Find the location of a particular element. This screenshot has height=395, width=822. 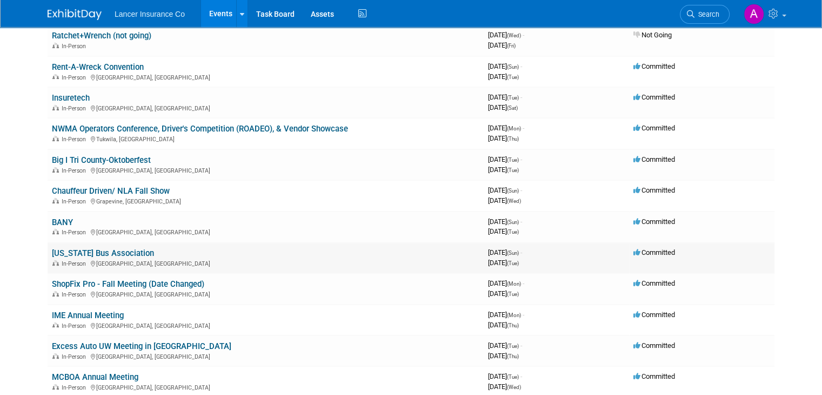

a: ShopFix Pro - Fall Meeting (Date Changed) is located at coordinates (128, 284).